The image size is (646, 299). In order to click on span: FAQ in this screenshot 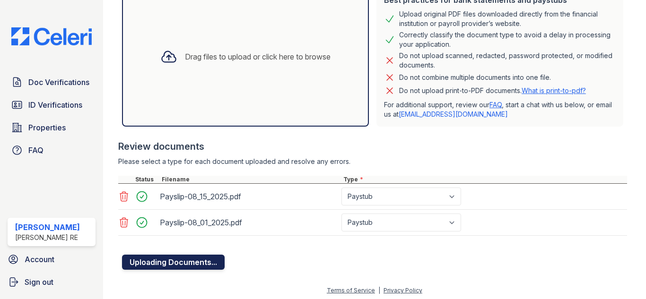, I will do `click(36, 150)`.